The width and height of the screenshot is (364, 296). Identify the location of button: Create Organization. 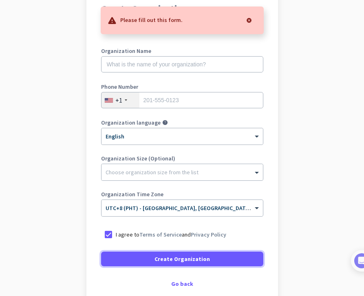
(182, 259).